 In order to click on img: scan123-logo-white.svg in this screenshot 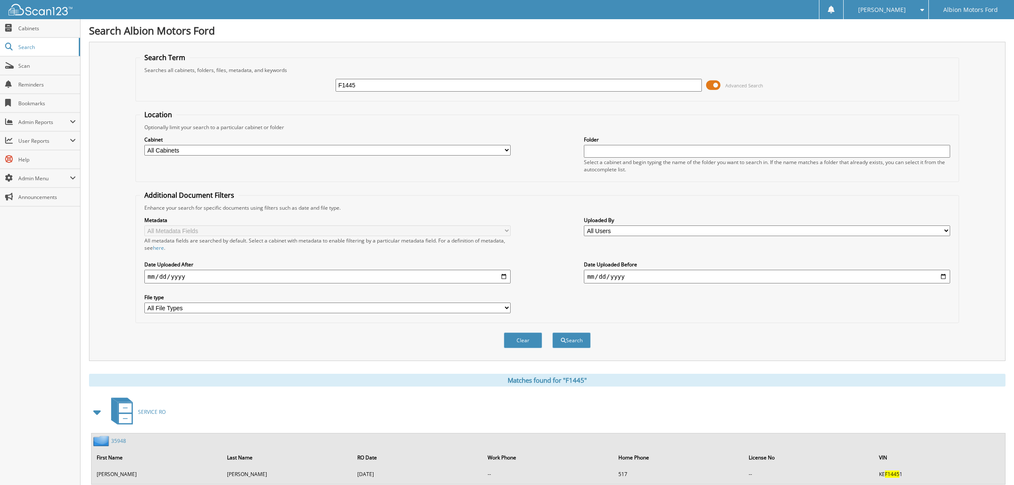, I will do `click(40, 9)`.